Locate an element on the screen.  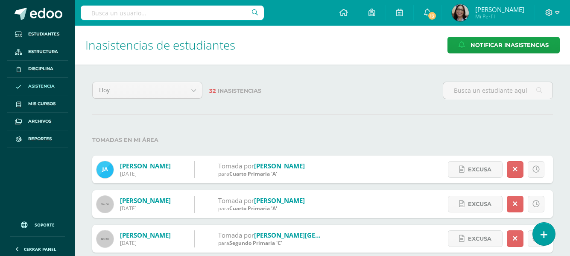
span: 32 is located at coordinates (213, 90).